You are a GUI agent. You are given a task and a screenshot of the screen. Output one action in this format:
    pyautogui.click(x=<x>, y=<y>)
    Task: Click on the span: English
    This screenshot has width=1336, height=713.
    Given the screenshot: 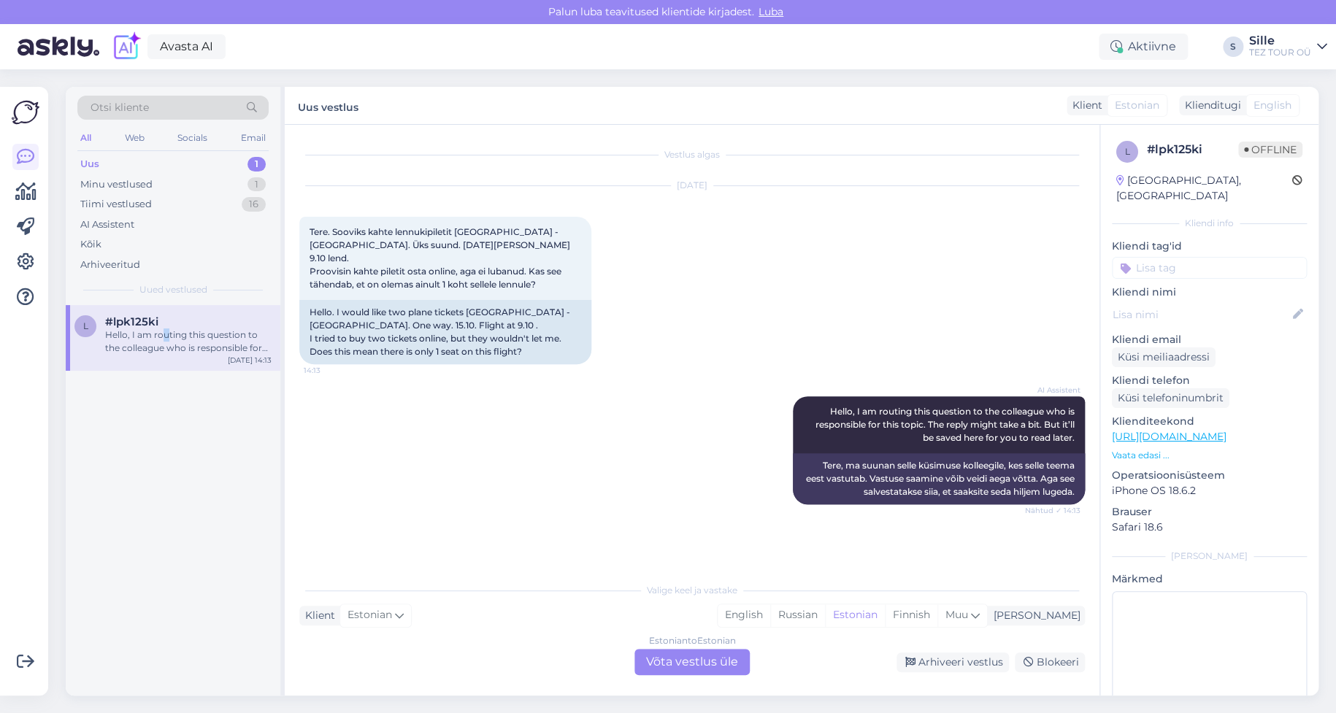 What is the action you would take?
    pyautogui.click(x=1273, y=105)
    